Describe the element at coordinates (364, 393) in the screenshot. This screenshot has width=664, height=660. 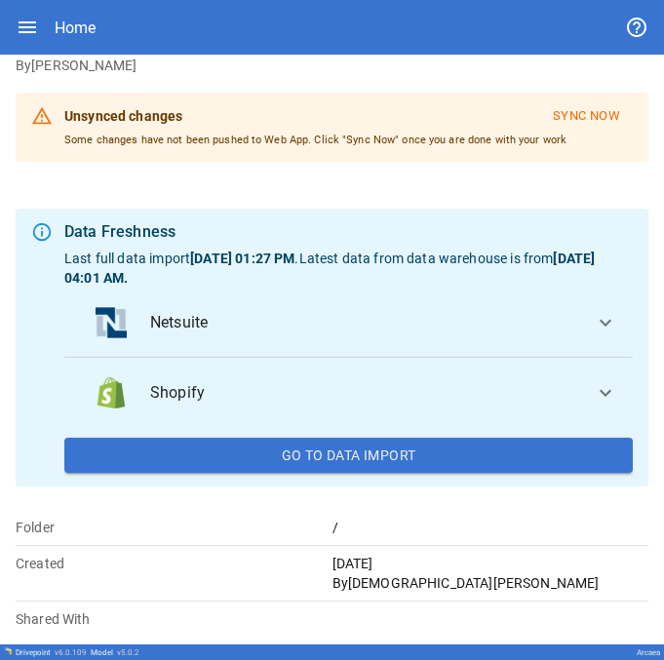
I see `span: Shopify` at that location.